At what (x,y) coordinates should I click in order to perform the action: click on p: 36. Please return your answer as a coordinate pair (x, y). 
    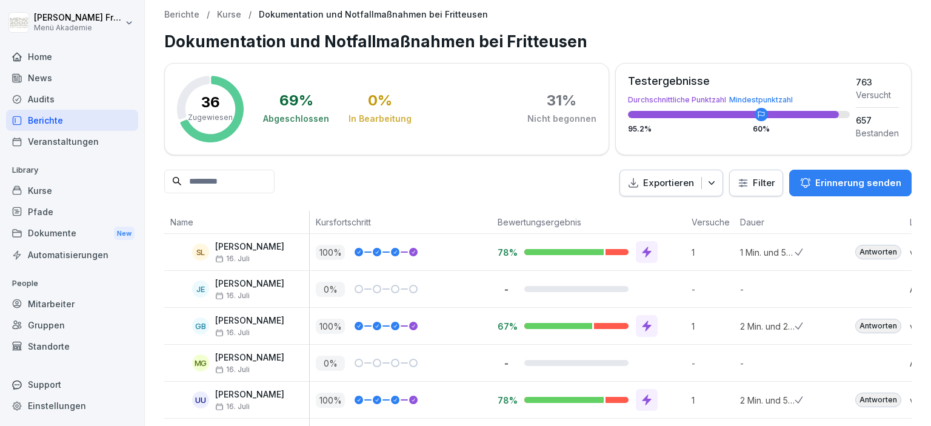
    Looking at the image, I should click on (210, 102).